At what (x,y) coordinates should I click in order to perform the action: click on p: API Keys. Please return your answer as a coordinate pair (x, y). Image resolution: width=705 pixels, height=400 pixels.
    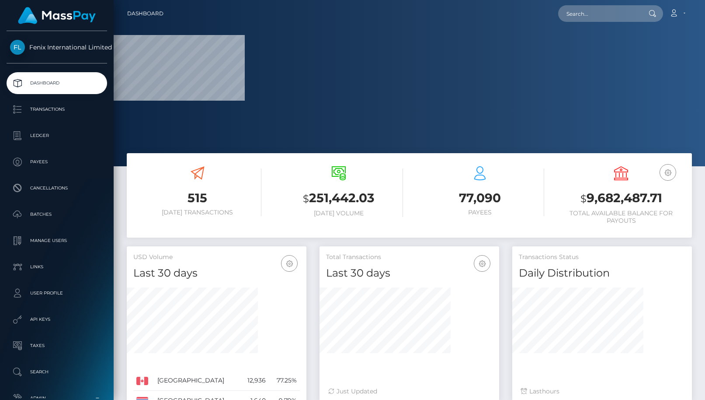
    Looking at the image, I should click on (57, 319).